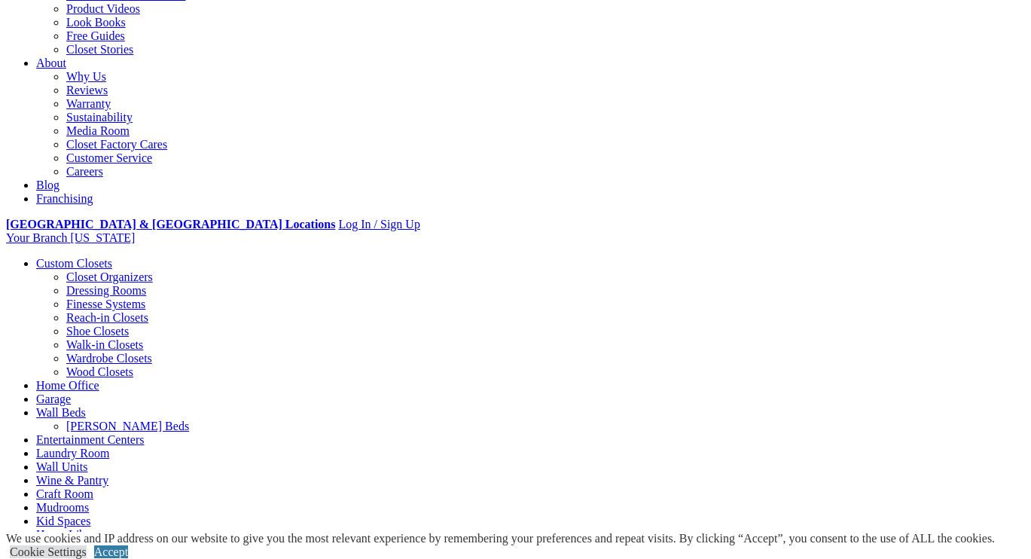  I want to click on a: Mudrooms, so click(63, 507).